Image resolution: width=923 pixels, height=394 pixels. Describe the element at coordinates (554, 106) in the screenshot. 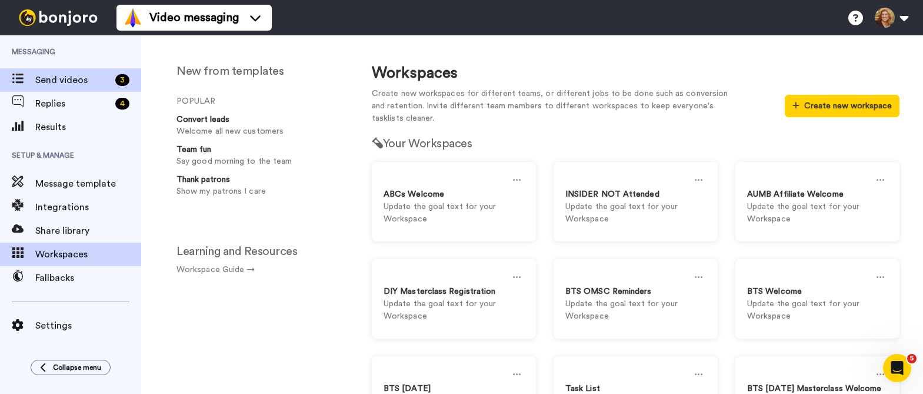

I see `p: Create new workspaces for different teams, or different jobs to be done such as conversion and re...` at that location.